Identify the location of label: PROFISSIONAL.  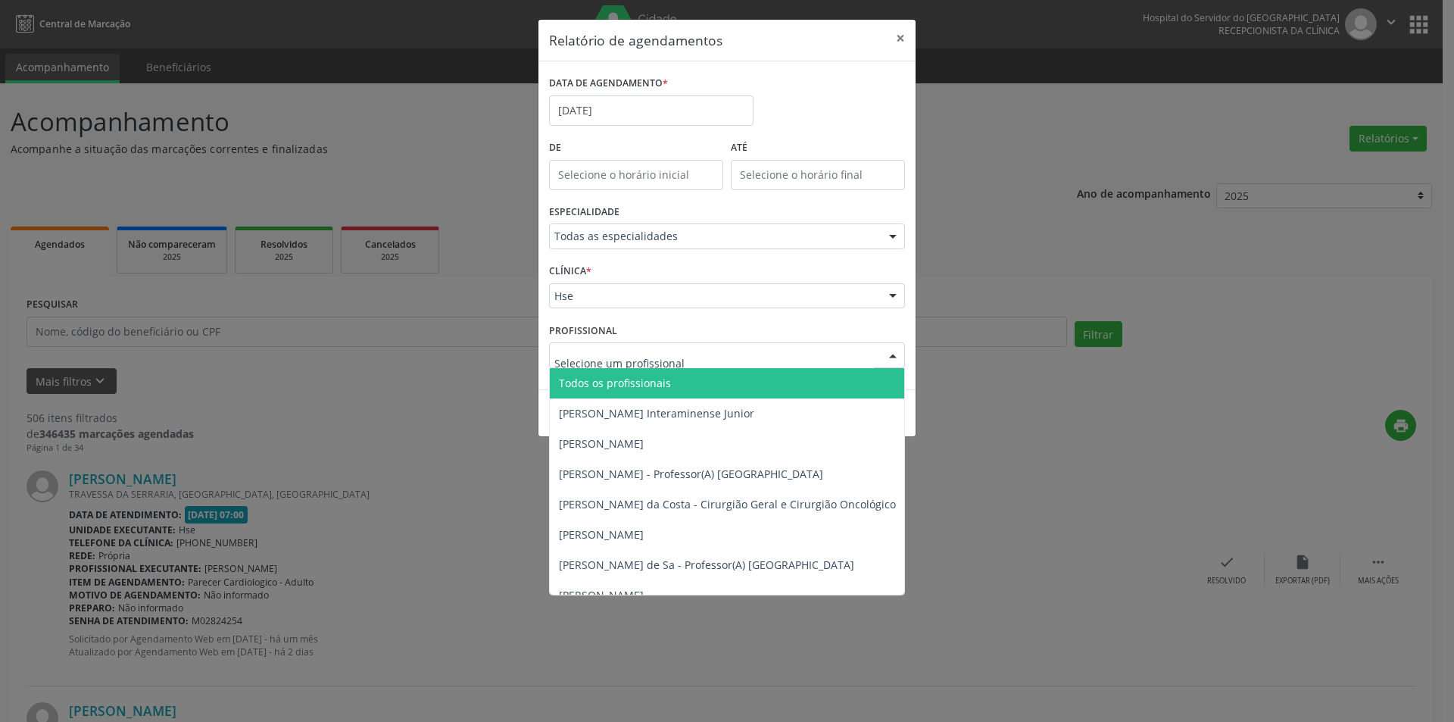
(583, 330).